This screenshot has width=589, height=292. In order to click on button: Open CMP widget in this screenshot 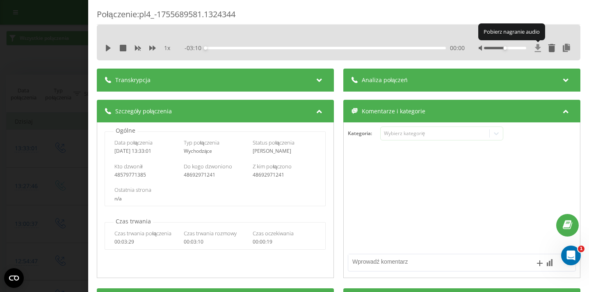, I will do `click(14, 278)`.